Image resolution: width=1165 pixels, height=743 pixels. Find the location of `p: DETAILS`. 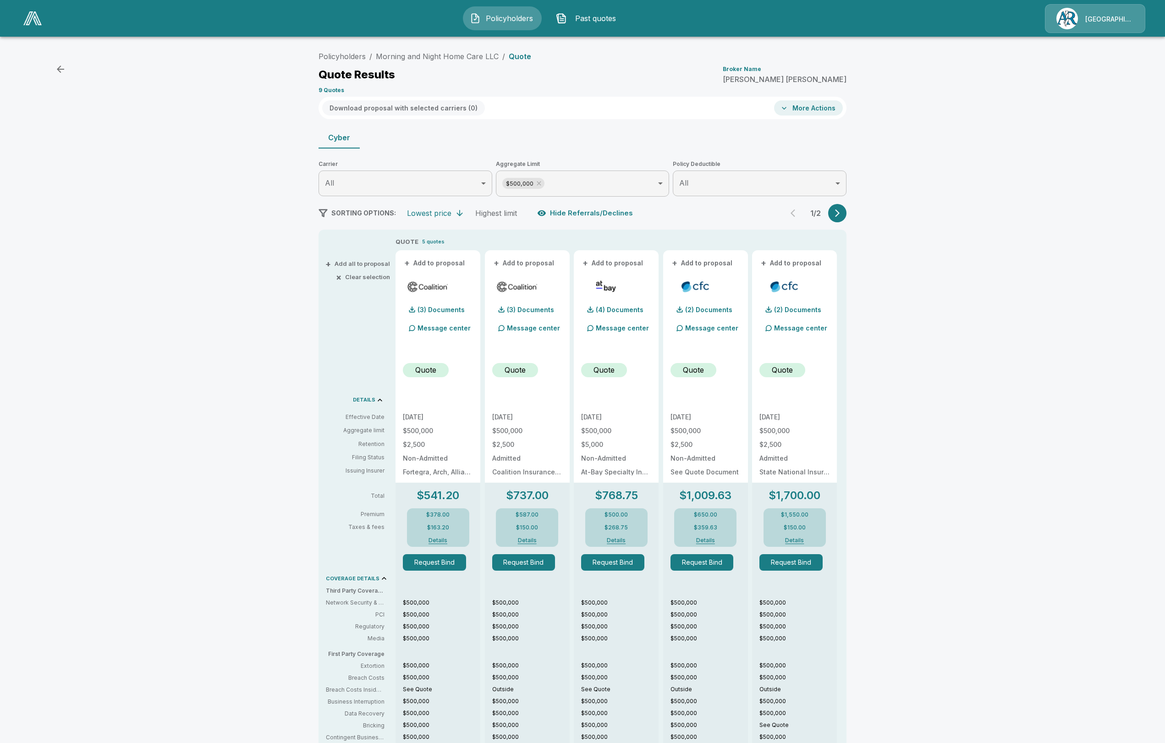

p: DETAILS is located at coordinates (364, 400).